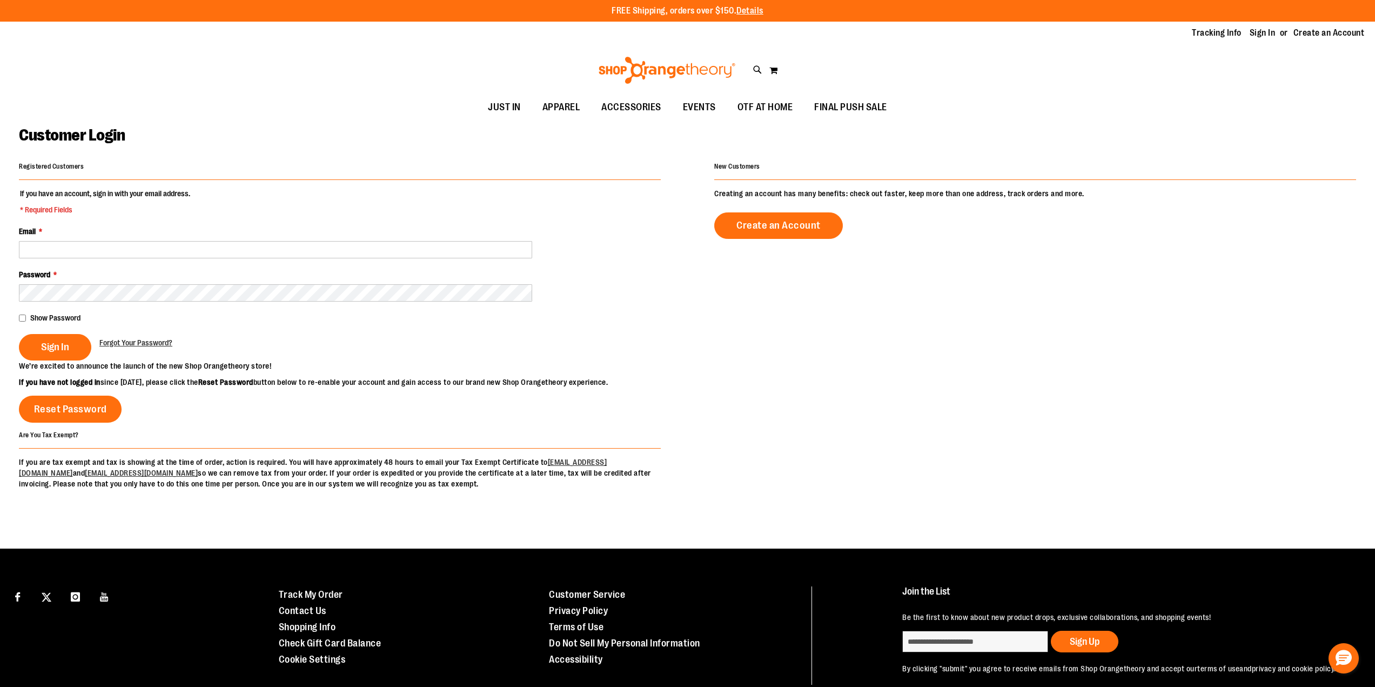  I want to click on a: Check Gift Card Balance, so click(330, 643).